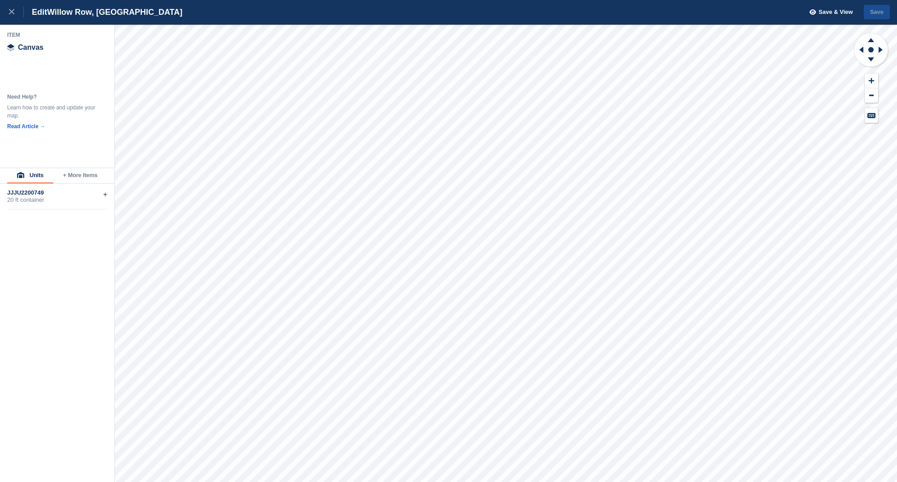 This screenshot has height=482, width=897. What do you see at coordinates (872, 96) in the screenshot?
I see `button: Zoom Out` at bounding box center [872, 96].